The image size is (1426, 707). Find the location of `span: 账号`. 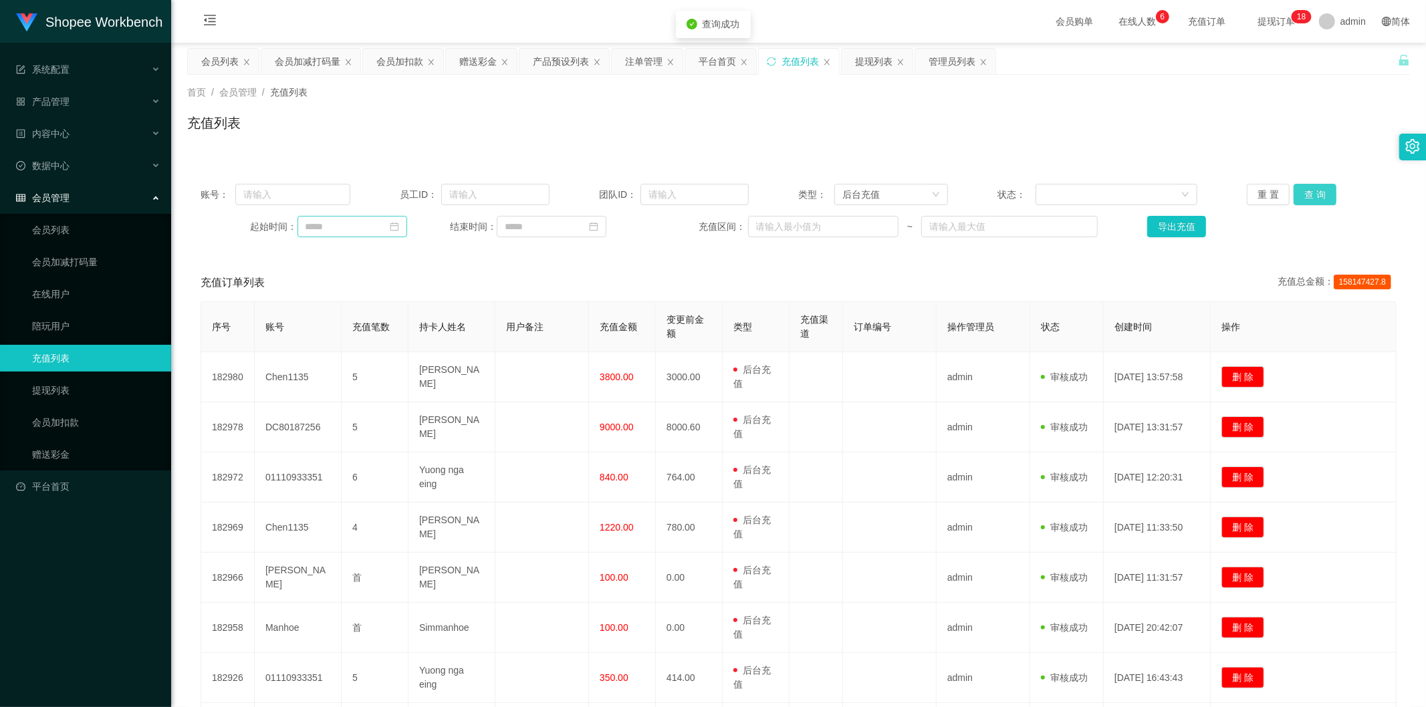

span: 账号 is located at coordinates (275, 327).